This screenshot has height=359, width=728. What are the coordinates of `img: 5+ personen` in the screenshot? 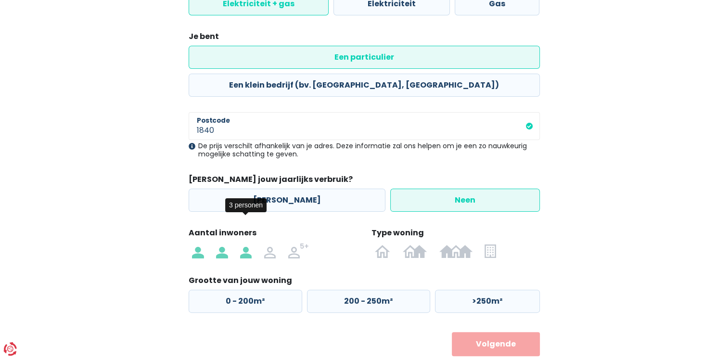 It's located at (299, 251).